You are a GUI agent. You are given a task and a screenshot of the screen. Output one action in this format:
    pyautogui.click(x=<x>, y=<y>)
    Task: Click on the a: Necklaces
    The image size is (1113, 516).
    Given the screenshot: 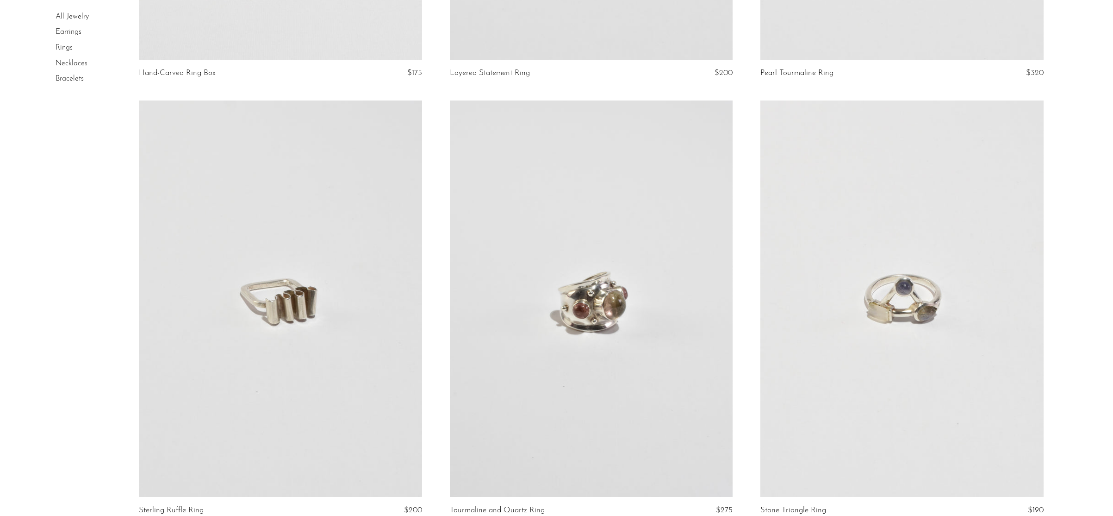 What is the action you would take?
    pyautogui.click(x=71, y=63)
    